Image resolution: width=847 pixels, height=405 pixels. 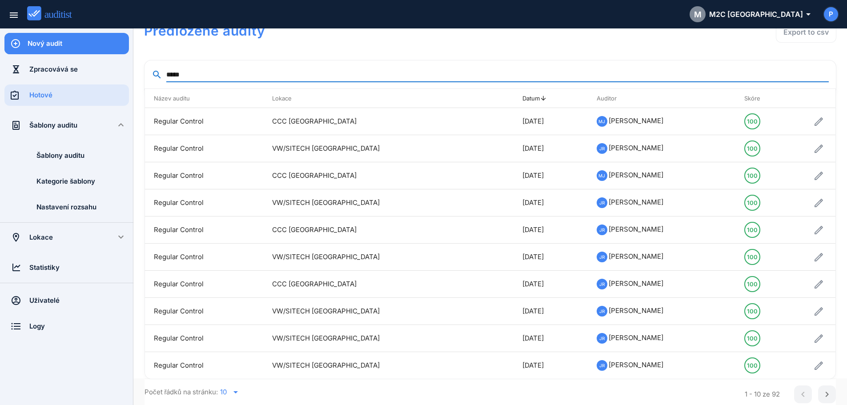 What do you see at coordinates (79, 326) in the screenshot?
I see `div: Logy` at bounding box center [79, 326].